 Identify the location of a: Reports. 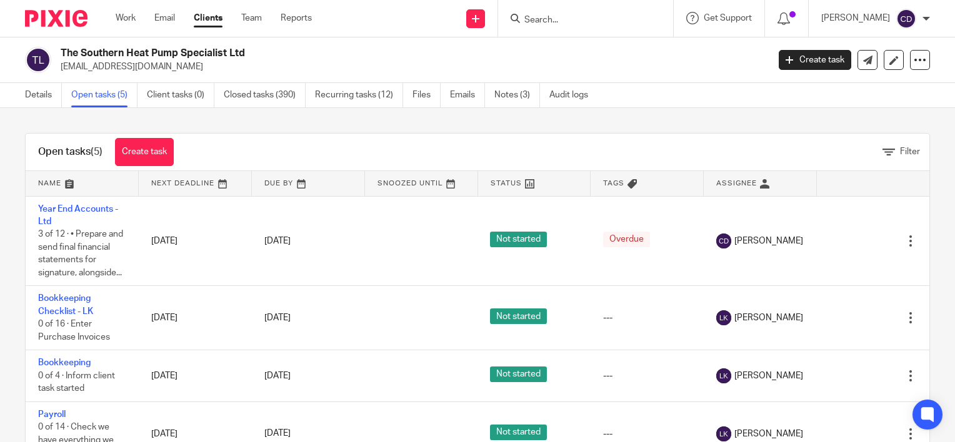
(296, 18).